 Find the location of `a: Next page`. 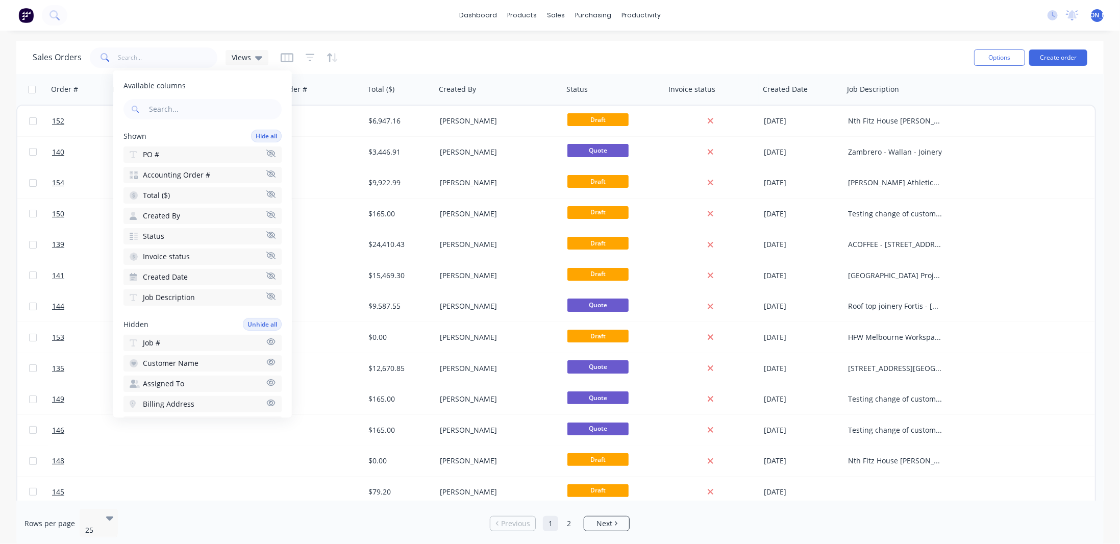

a: Next page is located at coordinates (607, 523).